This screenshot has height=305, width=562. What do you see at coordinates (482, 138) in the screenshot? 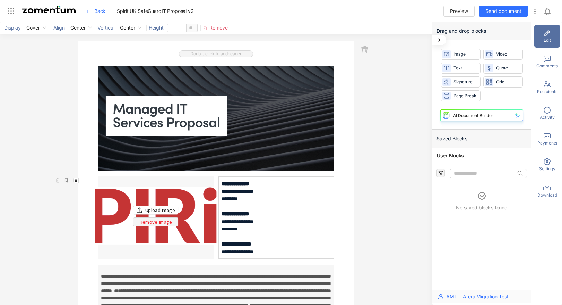
I see `div: Saved Blocks` at bounding box center [482, 138].